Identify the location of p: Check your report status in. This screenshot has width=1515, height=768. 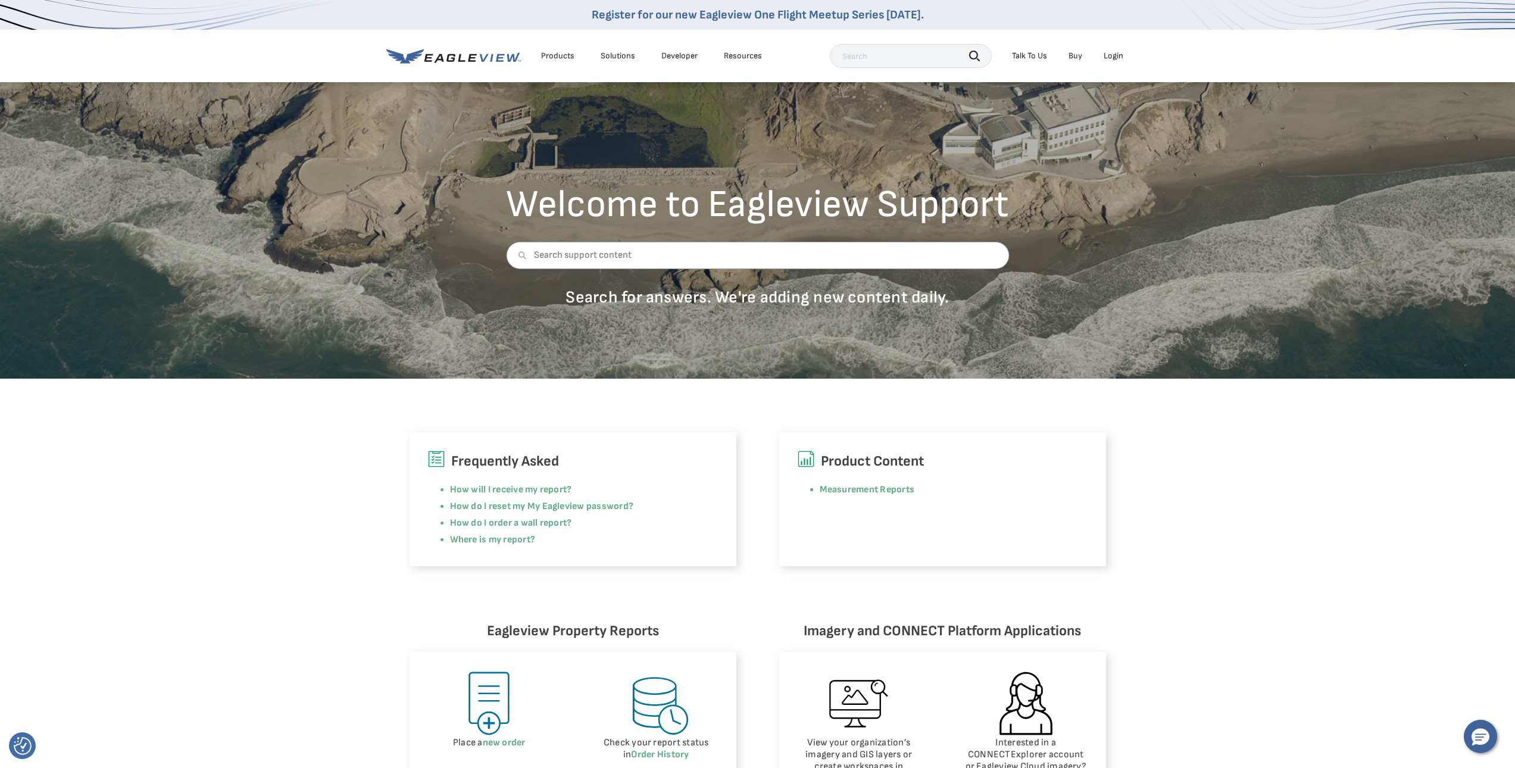
(656, 749).